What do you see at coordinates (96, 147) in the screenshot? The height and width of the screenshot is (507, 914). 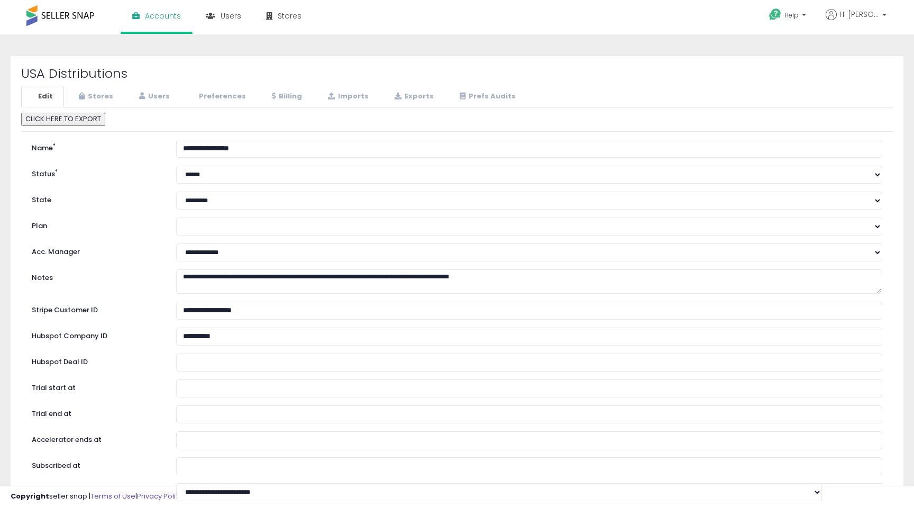 I see `label: Name` at bounding box center [96, 147].